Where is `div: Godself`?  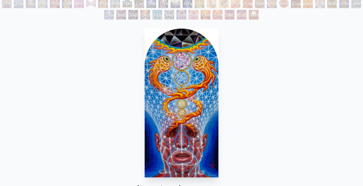 div: Godself is located at coordinates (242, 15).